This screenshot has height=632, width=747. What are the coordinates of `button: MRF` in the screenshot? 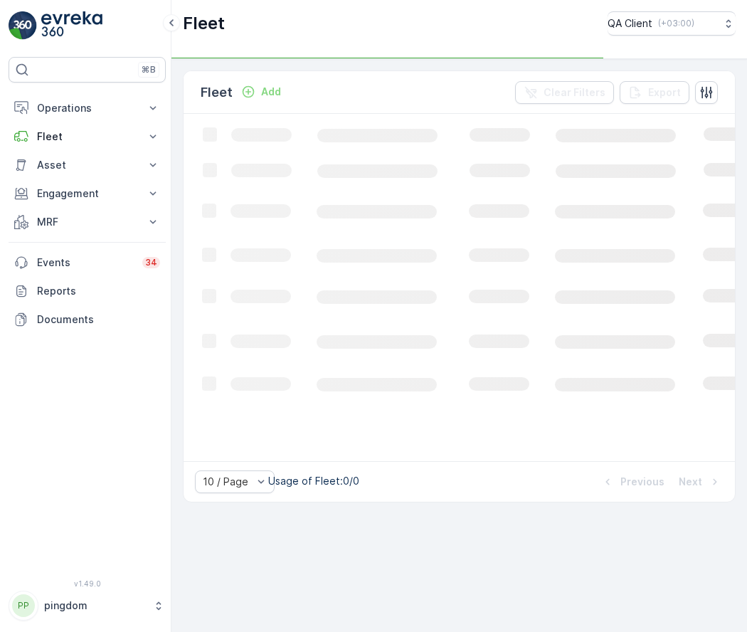 It's located at (87, 222).